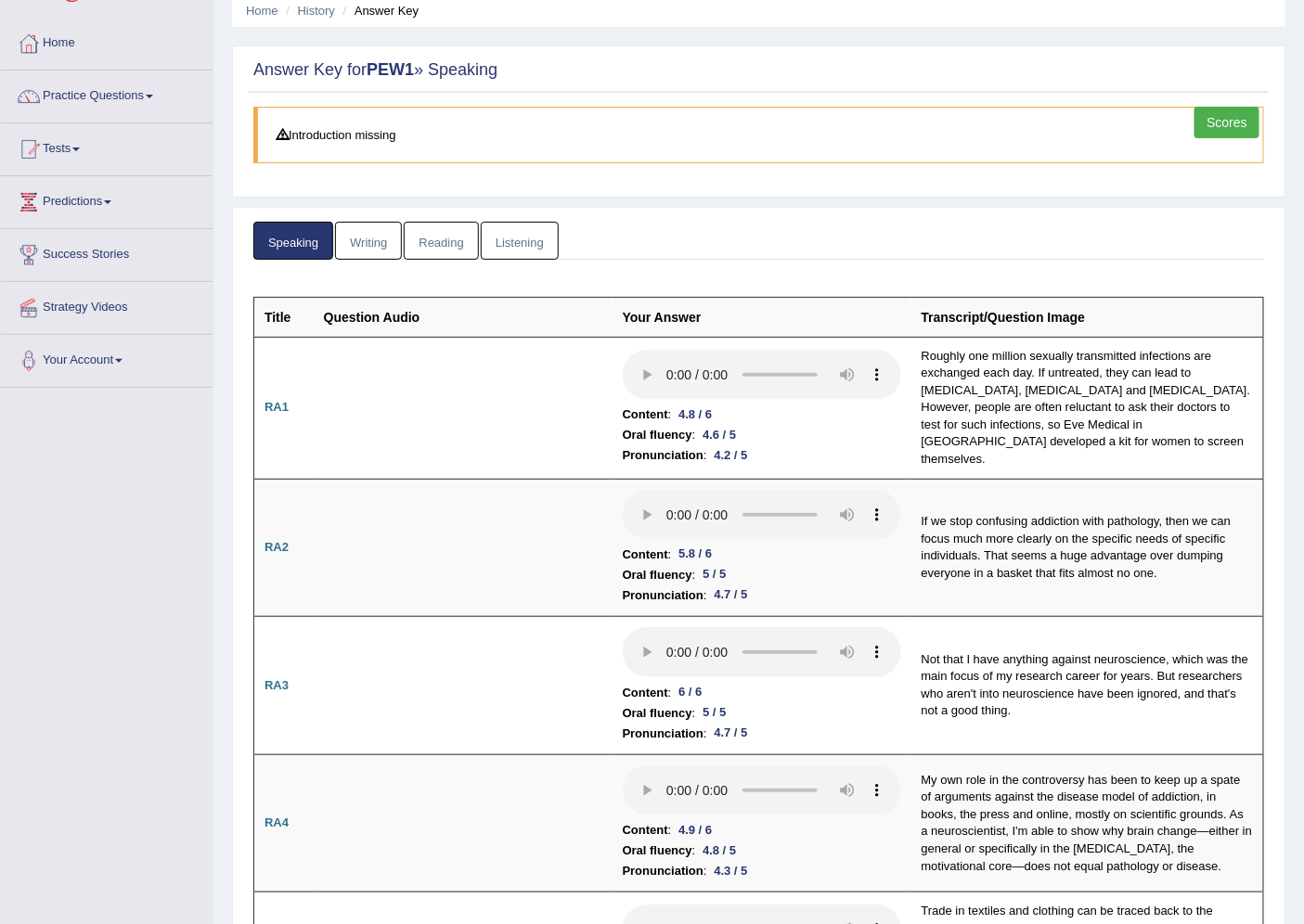 This screenshot has height=924, width=1304. I want to click on div: 4.6 / 5, so click(719, 435).